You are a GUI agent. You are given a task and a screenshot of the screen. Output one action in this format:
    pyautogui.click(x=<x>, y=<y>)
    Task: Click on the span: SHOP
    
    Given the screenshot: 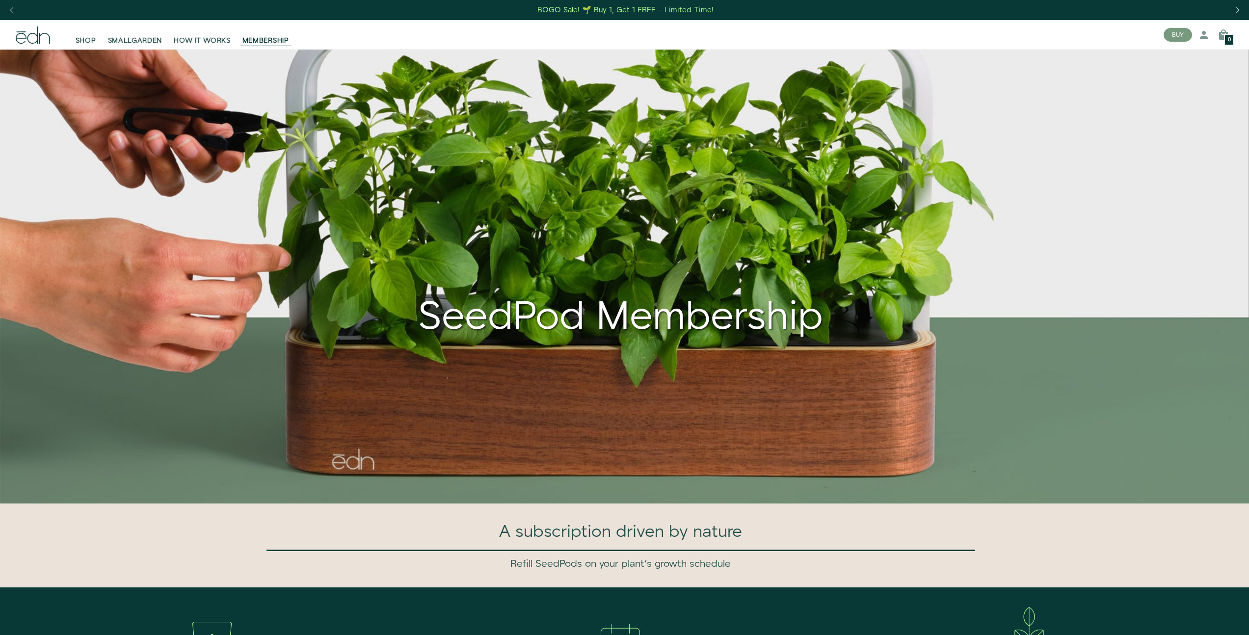 What is the action you would take?
    pyautogui.click(x=86, y=41)
    